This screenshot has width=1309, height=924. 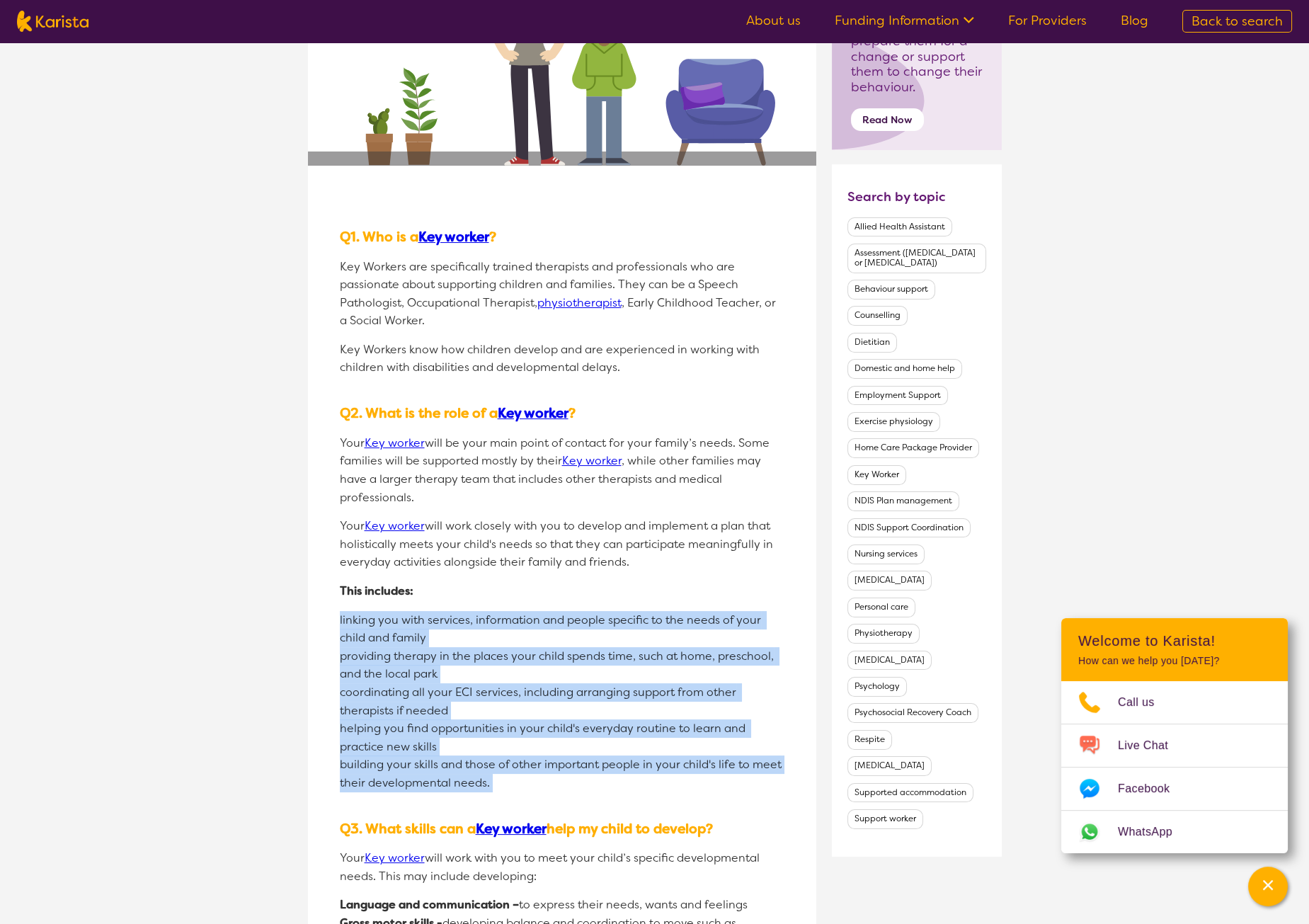 I want to click on button: Filter by Speech therapy, so click(x=890, y=766).